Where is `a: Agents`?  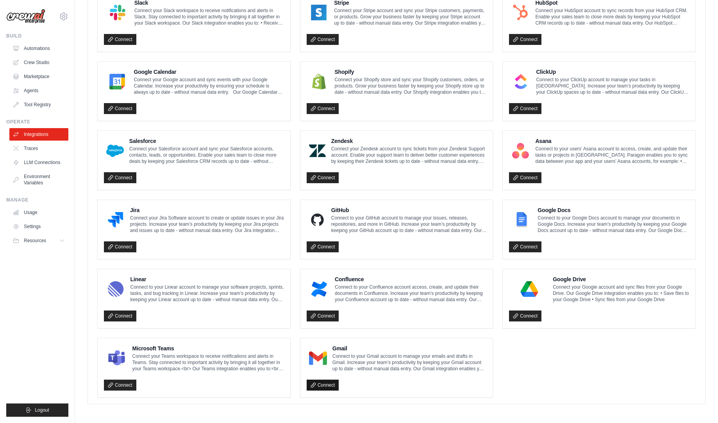
a: Agents is located at coordinates (39, 91).